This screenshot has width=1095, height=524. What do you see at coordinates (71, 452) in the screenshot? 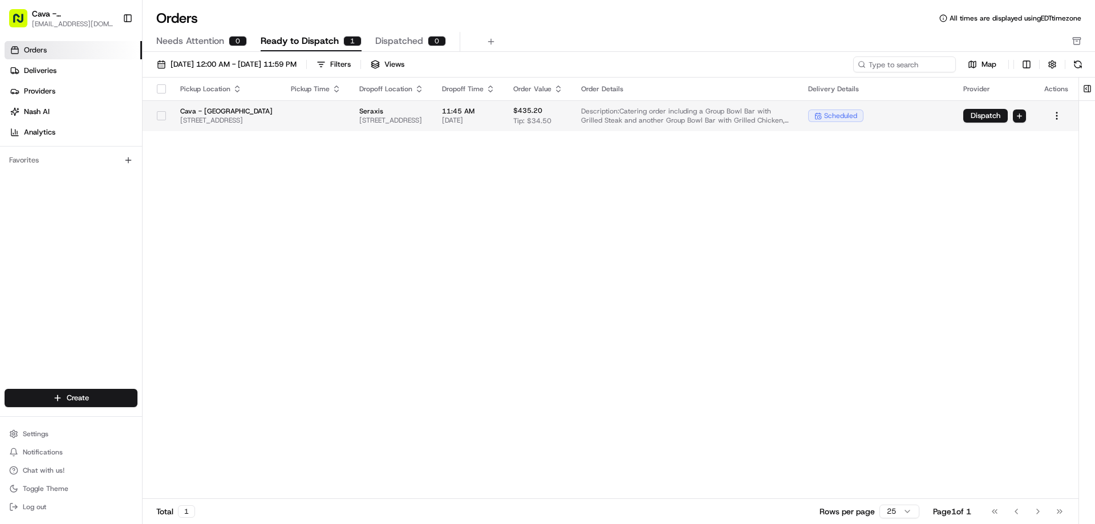
I see `button: Notifications` at bounding box center [71, 452].